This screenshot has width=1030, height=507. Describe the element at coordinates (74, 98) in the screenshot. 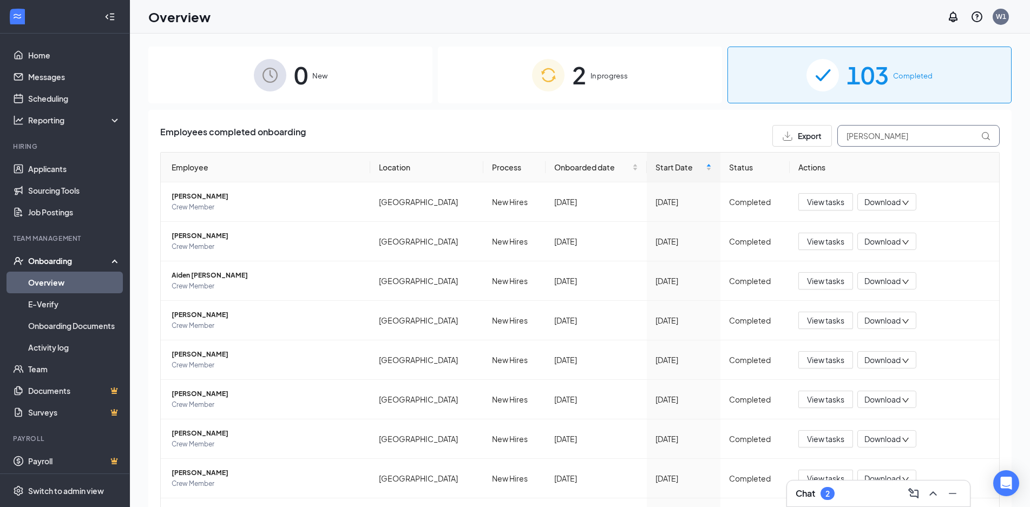

I see `a: Scheduling` at that location.